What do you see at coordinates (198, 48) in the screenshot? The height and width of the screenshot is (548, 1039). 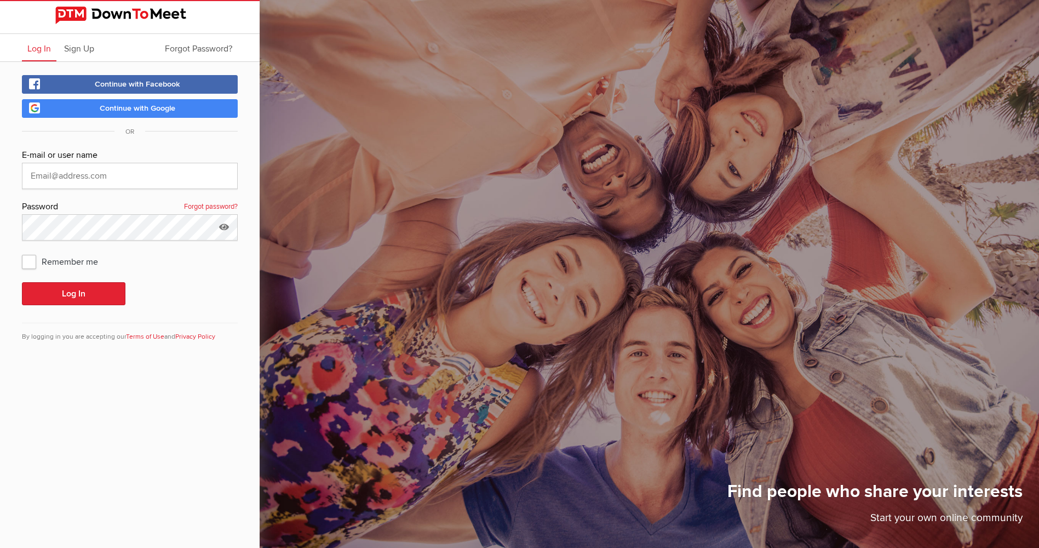 I see `a: Forgot Password?` at bounding box center [198, 48].